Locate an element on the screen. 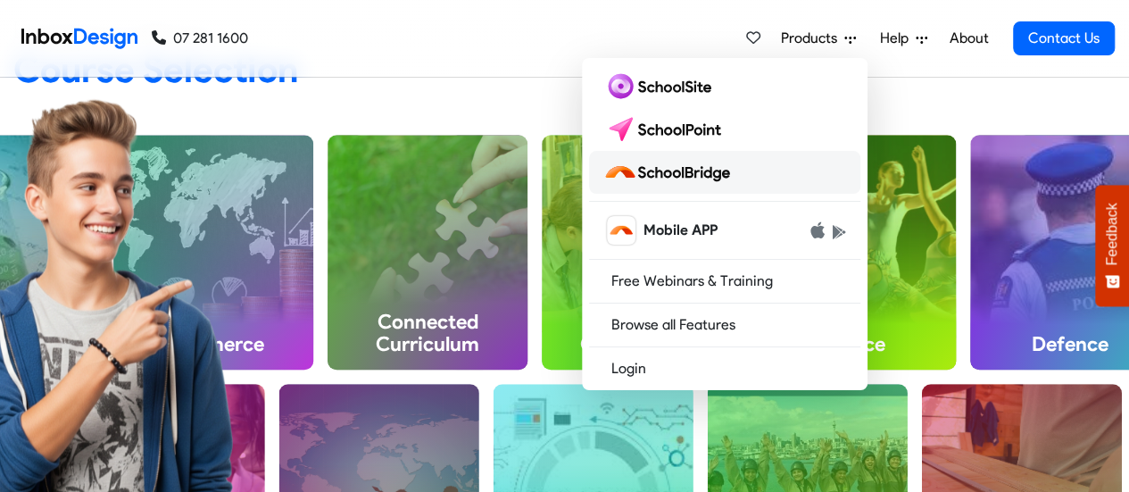 The width and height of the screenshot is (1129, 492). a: About is located at coordinates (968, 38).